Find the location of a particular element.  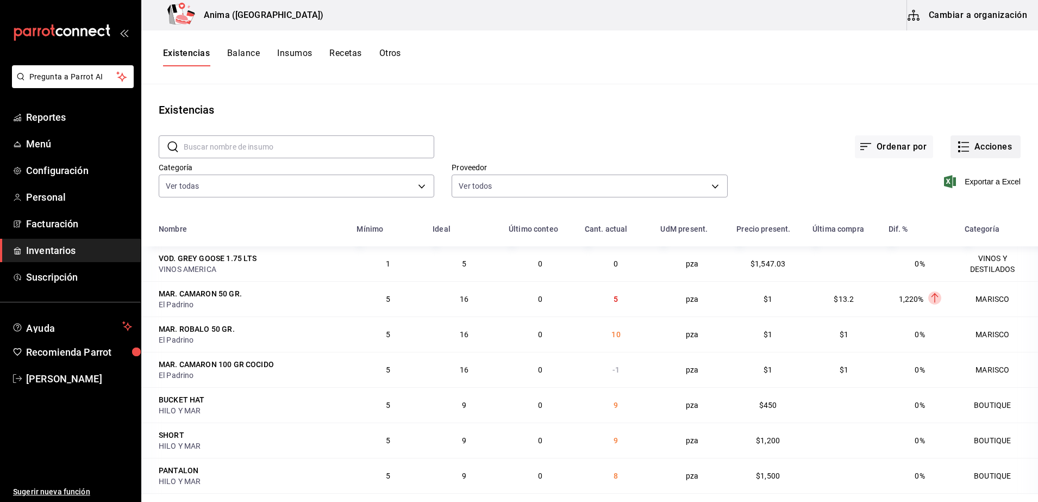

label: Proveedor is located at coordinates (589, 167).